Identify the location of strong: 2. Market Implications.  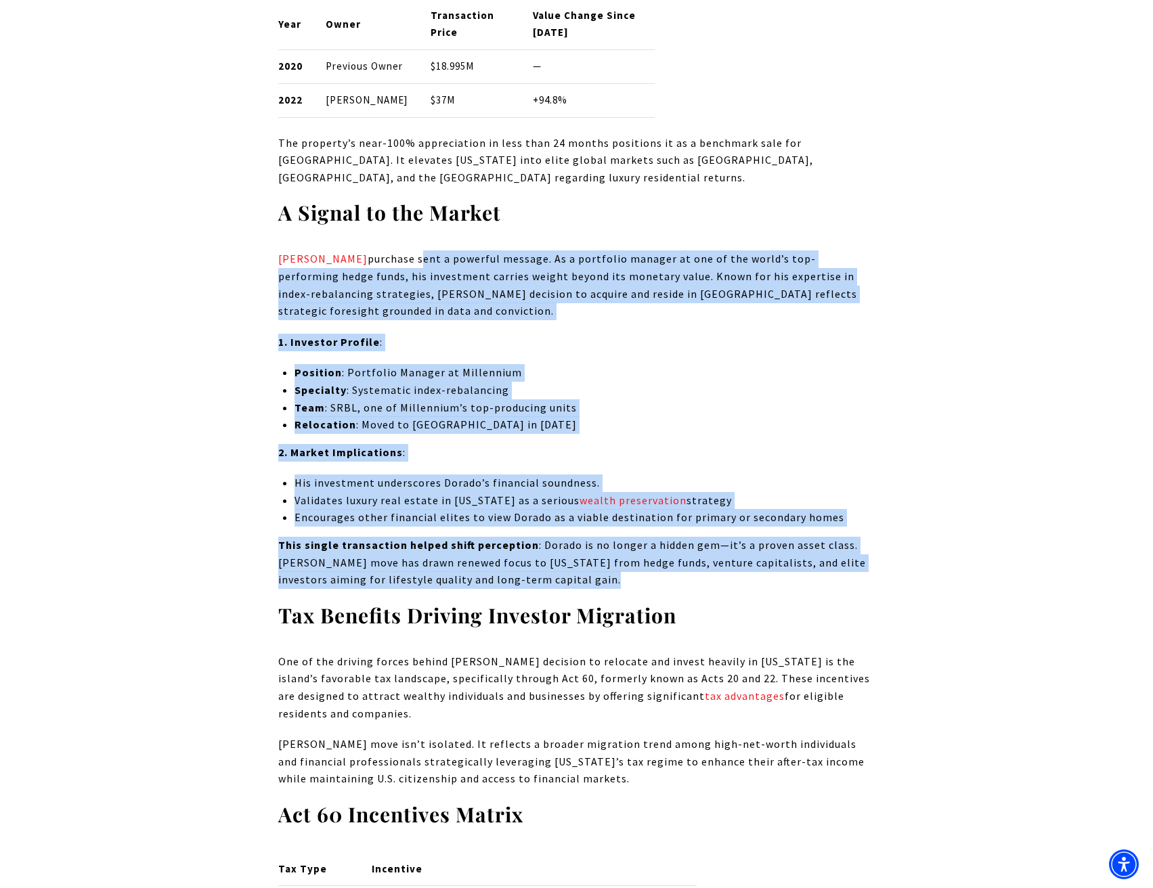
(340, 452).